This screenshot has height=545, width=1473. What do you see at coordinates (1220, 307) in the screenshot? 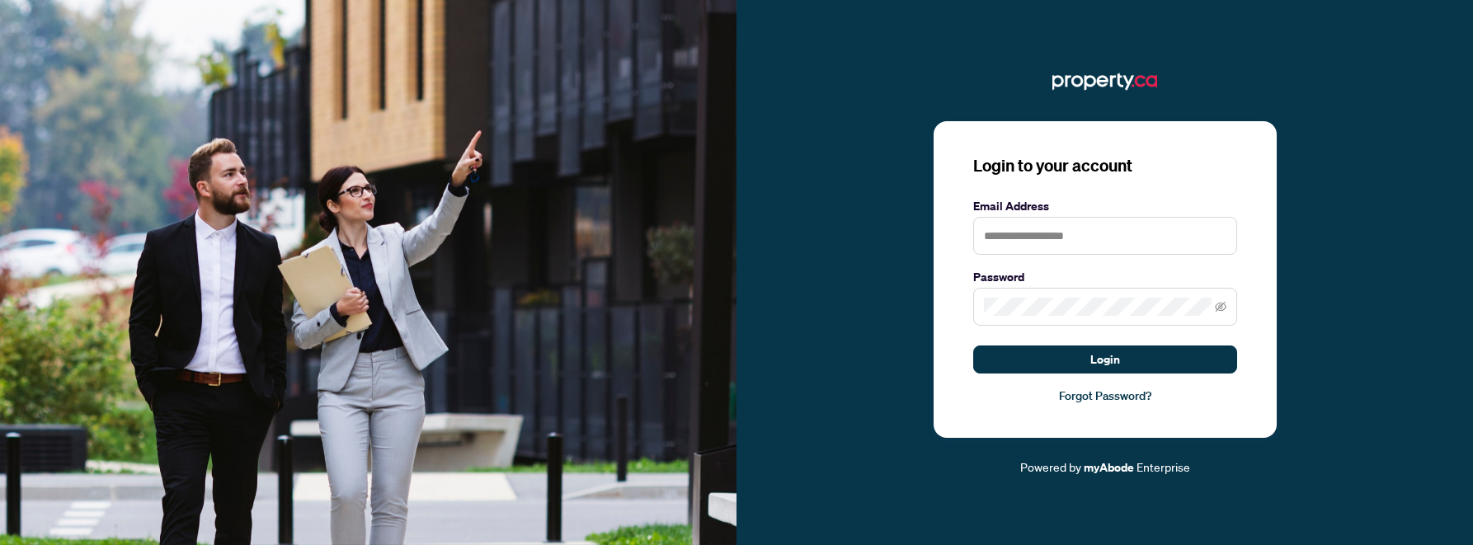
I see `span: eye-invisible` at bounding box center [1220, 307].